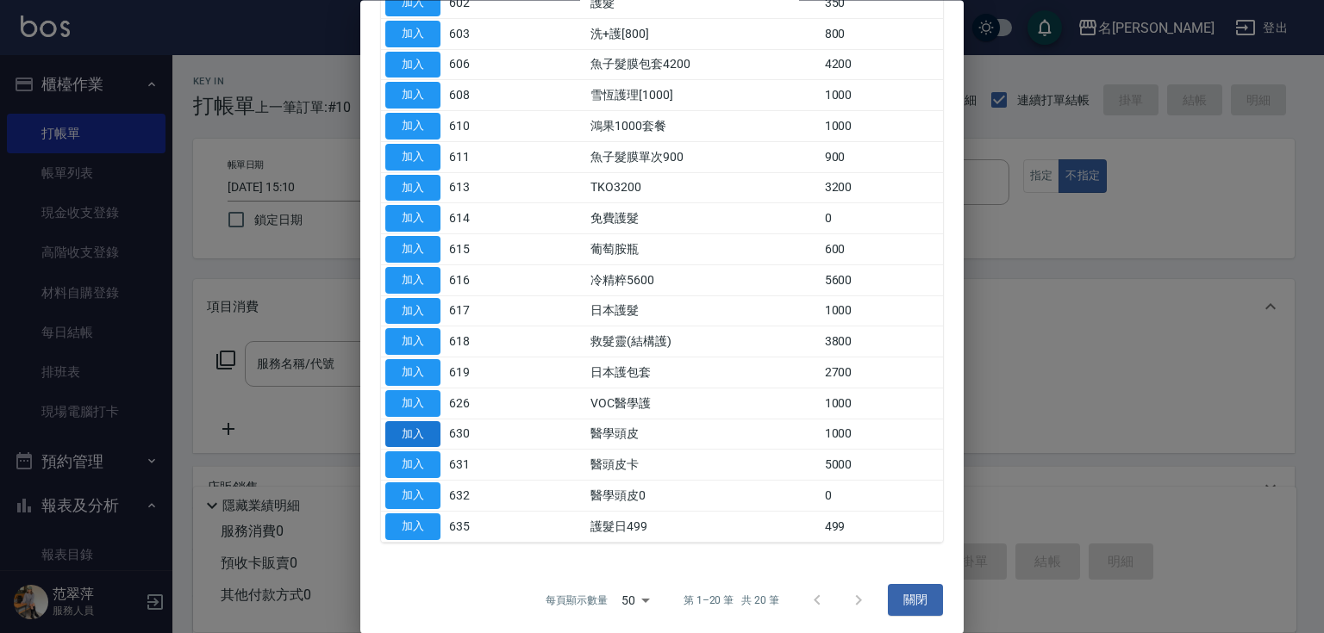  I want to click on td: 630, so click(480, 435).